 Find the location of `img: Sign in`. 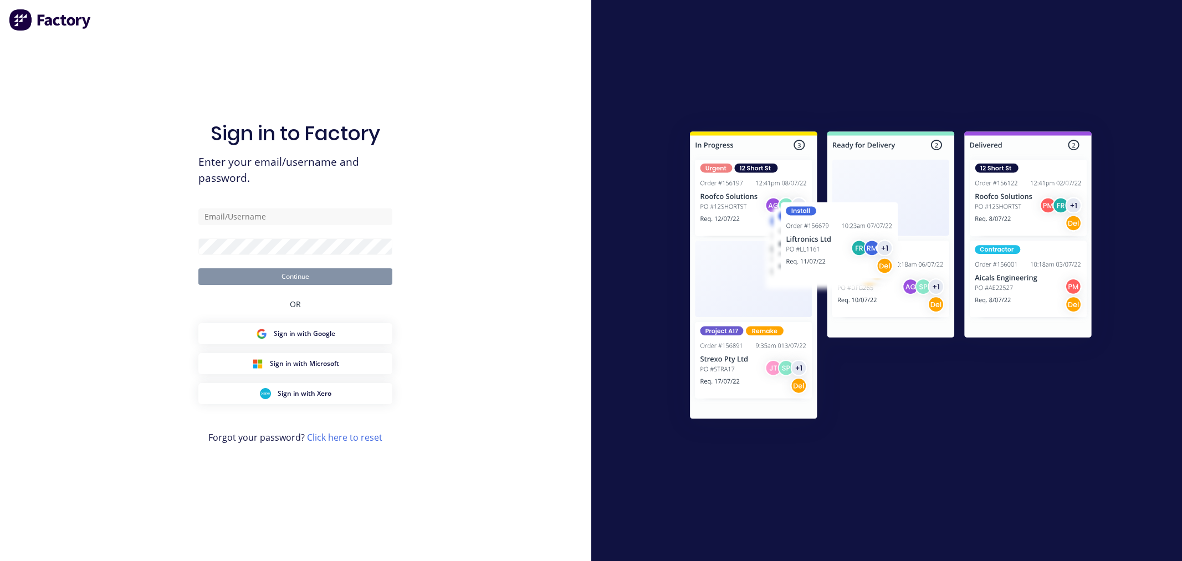

img: Sign in is located at coordinates (890, 277).